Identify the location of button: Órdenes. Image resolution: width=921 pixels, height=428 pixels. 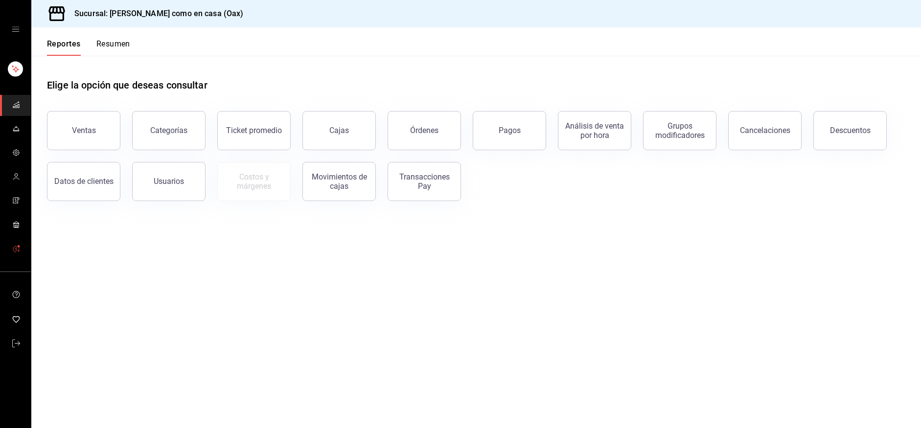
(425, 131).